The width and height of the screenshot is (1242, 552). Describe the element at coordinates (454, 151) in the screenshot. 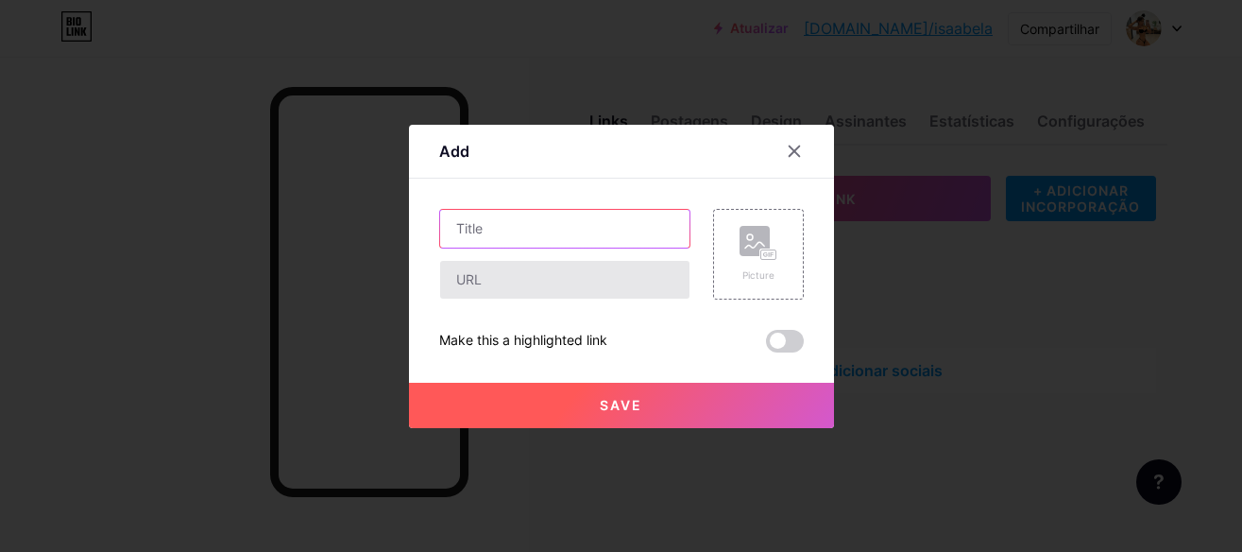

I see `div: Add` at that location.